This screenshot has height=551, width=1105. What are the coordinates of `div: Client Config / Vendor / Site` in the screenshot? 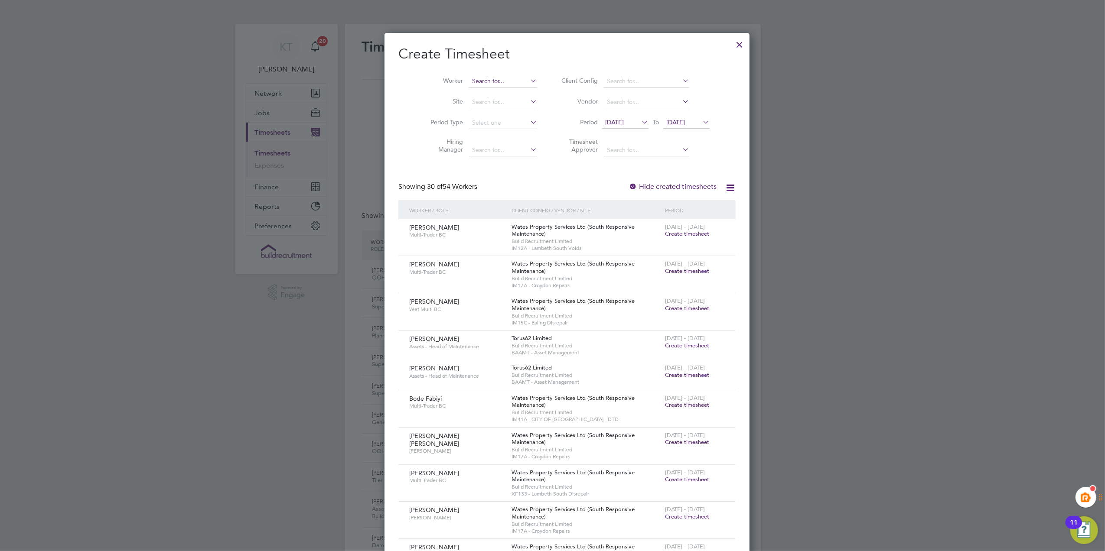 It's located at (586, 210).